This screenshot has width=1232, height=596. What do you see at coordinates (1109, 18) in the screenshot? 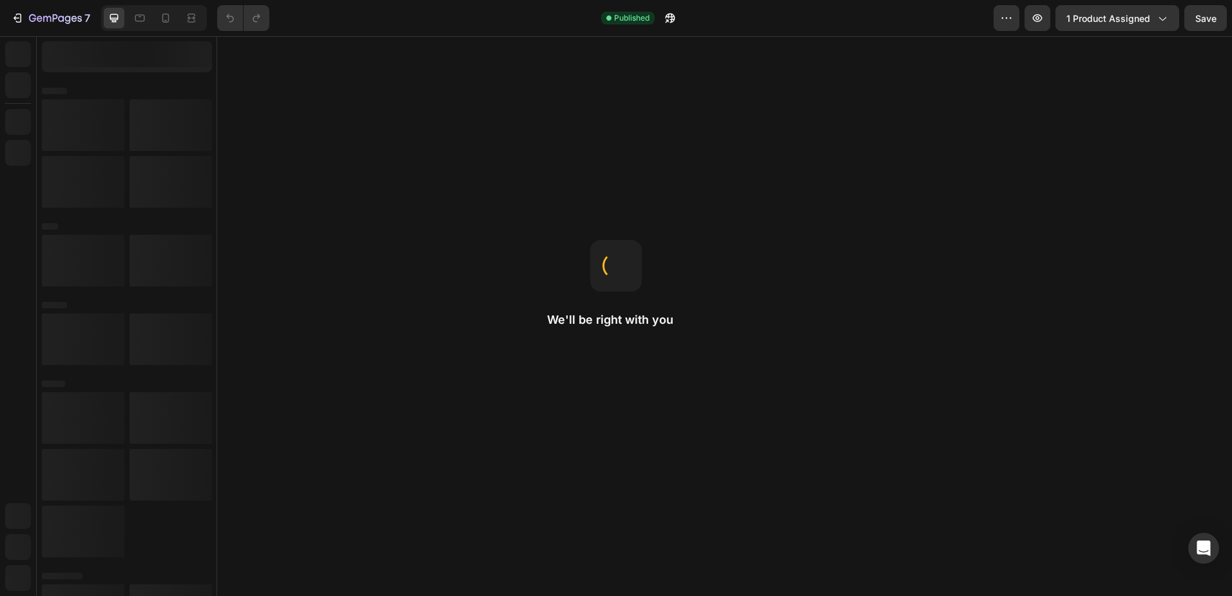
I see `span: 1 product assigned` at bounding box center [1109, 18].